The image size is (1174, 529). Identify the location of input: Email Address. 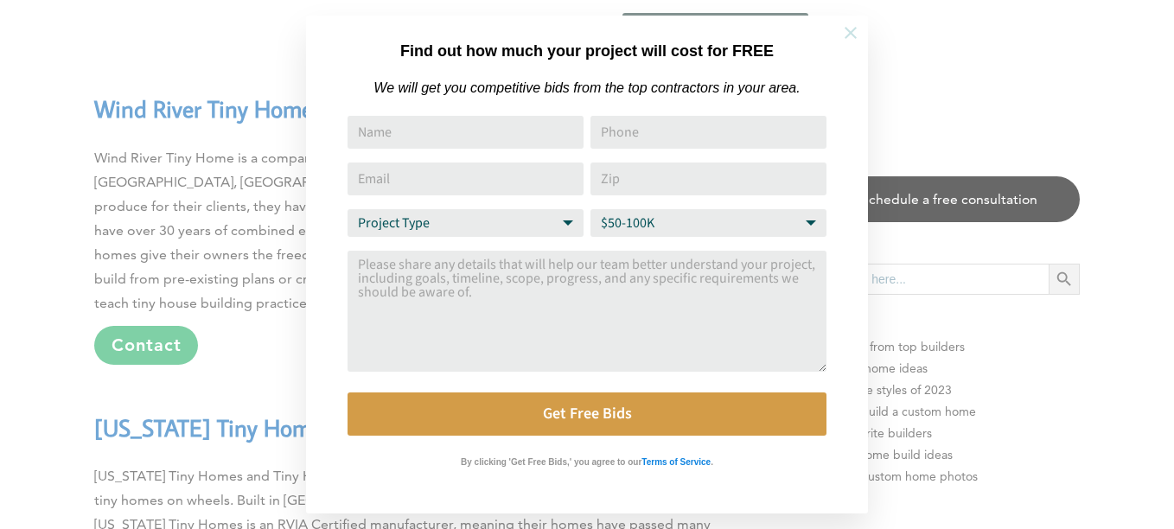
(465, 179).